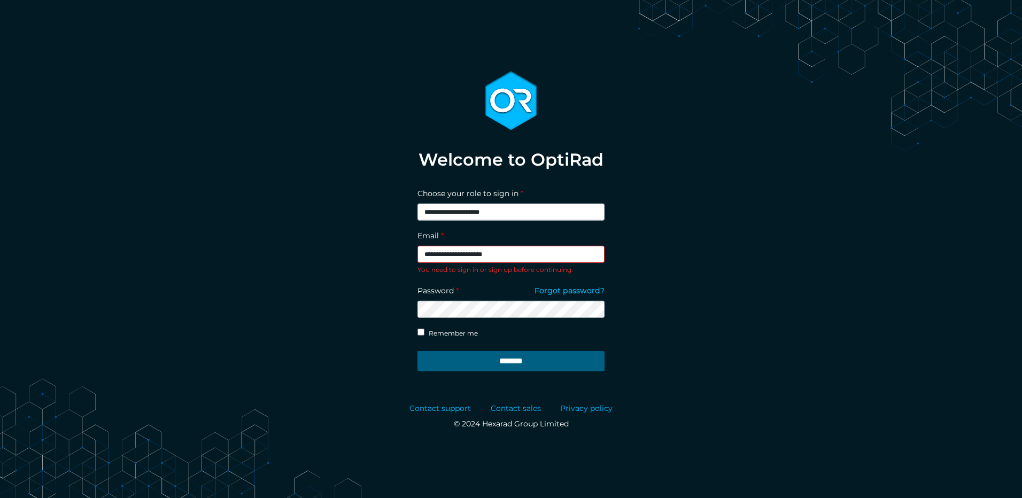  What do you see at coordinates (516, 408) in the screenshot?
I see `a: Contact sales` at bounding box center [516, 408].